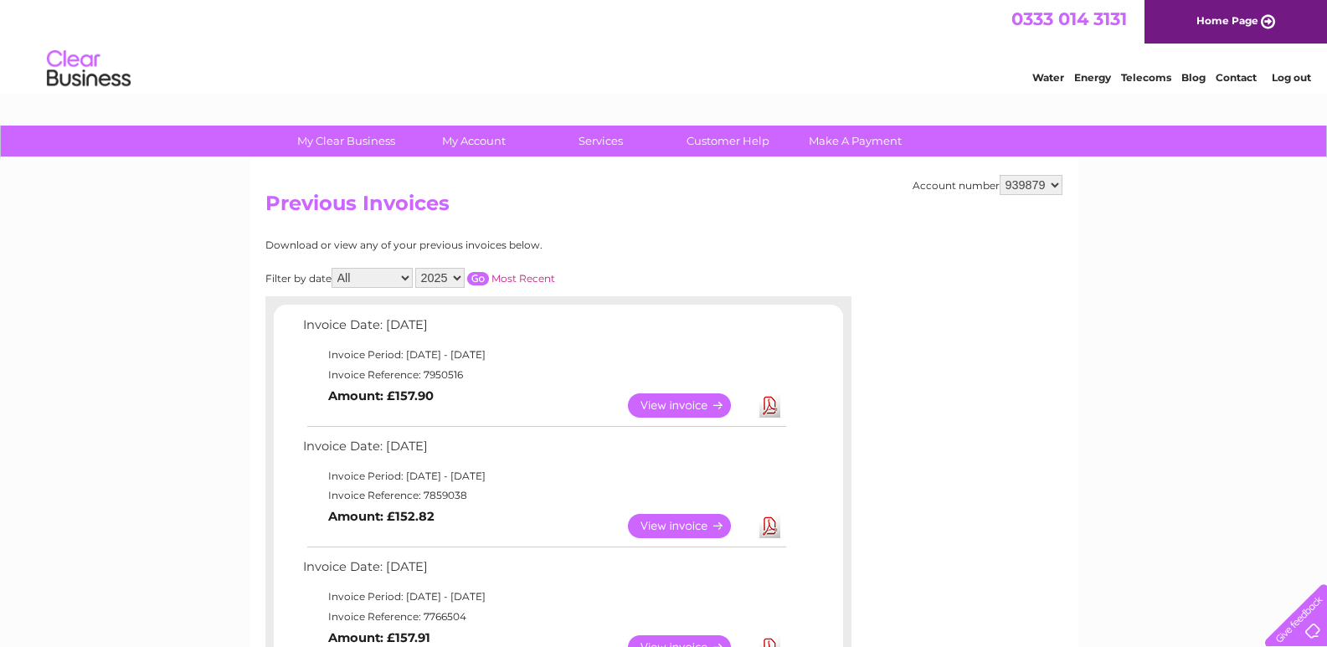  Describe the element at coordinates (381, 517) in the screenshot. I see `b: Amount: £152.82` at that location.